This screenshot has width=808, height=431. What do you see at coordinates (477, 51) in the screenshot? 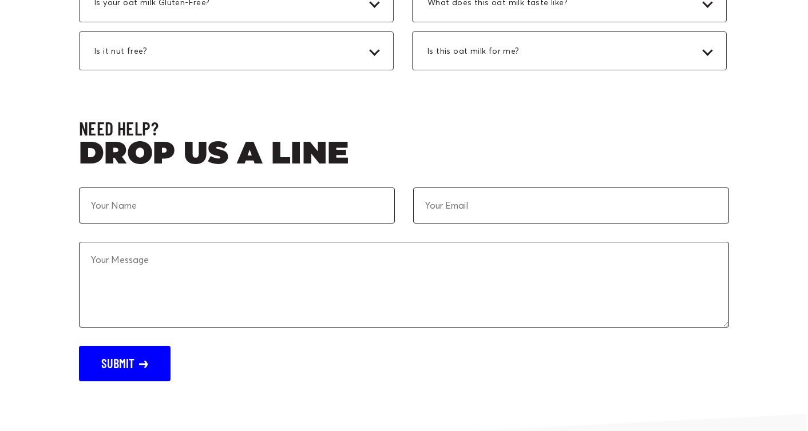
I see `span: Is this oat milk for me?` at bounding box center [477, 51].